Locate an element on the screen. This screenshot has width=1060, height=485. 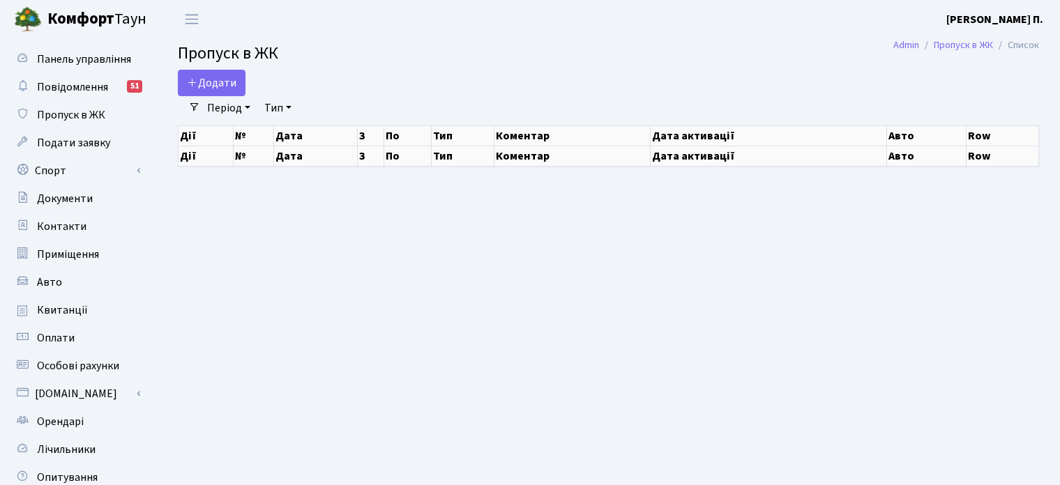
div: 51 is located at coordinates (135, 86).